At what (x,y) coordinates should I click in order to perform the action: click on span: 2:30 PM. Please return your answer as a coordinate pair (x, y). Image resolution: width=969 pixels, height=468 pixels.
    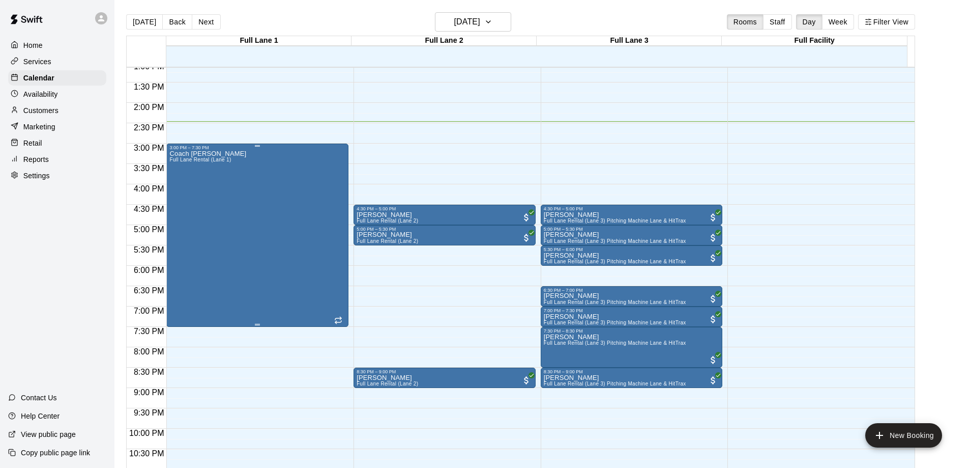
    Looking at the image, I should click on (149, 127).